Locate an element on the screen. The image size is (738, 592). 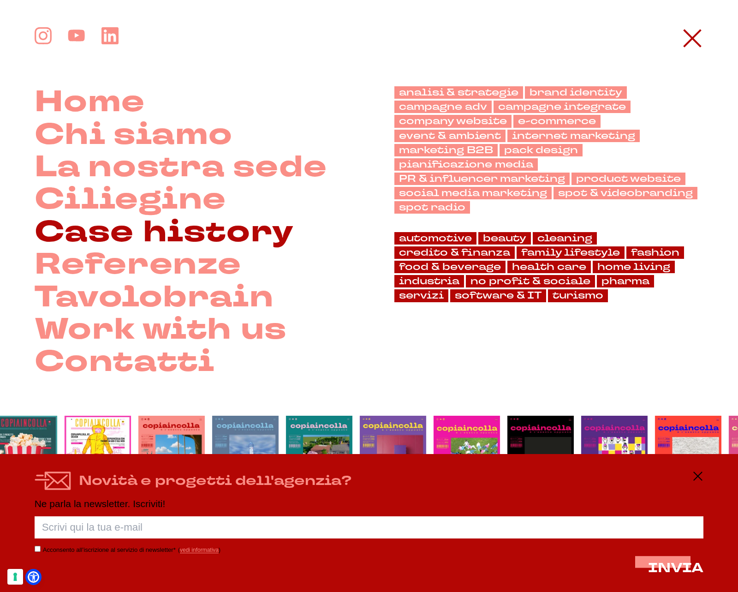
a: analisi & strategie is located at coordinates (459, 92).